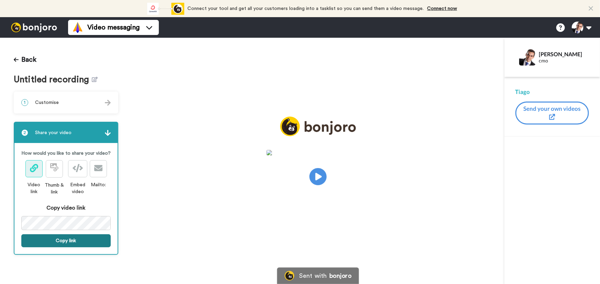  What do you see at coordinates (305, 9) in the screenshot?
I see `span: Connect your tool and get all your customers loading into a tasklist so you can send them a video...` at bounding box center [305, 9].